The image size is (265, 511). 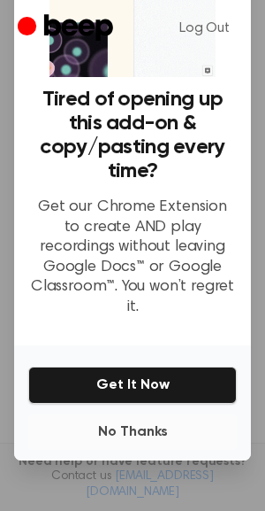 I want to click on p: Get our Chrome Extension to create AND play recordings without leaving Google Docs™ or Google Cla..., so click(x=133, y=257).